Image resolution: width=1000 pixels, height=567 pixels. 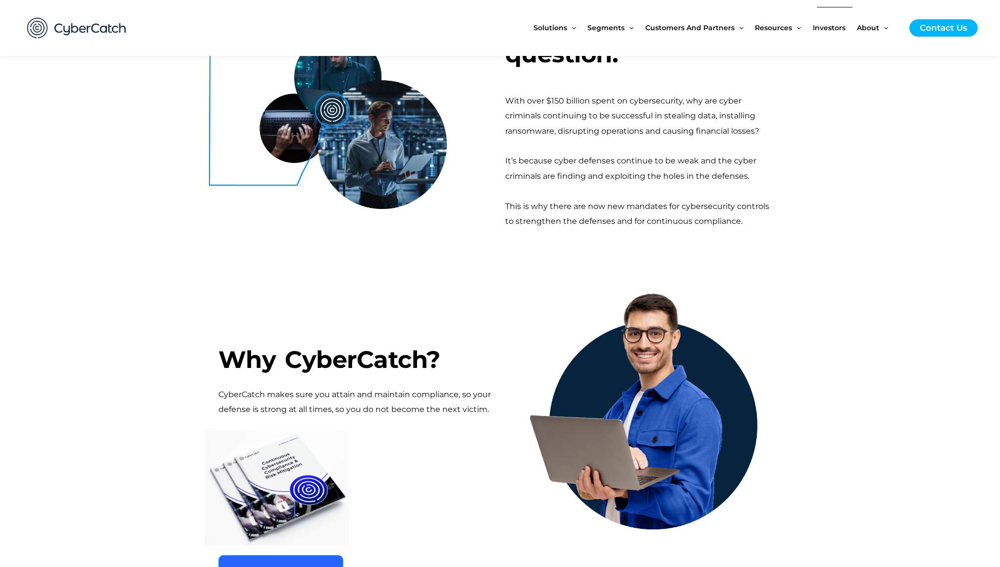 What do you see at coordinates (834, 28) in the screenshot?
I see `a: Investors` at bounding box center [834, 28].